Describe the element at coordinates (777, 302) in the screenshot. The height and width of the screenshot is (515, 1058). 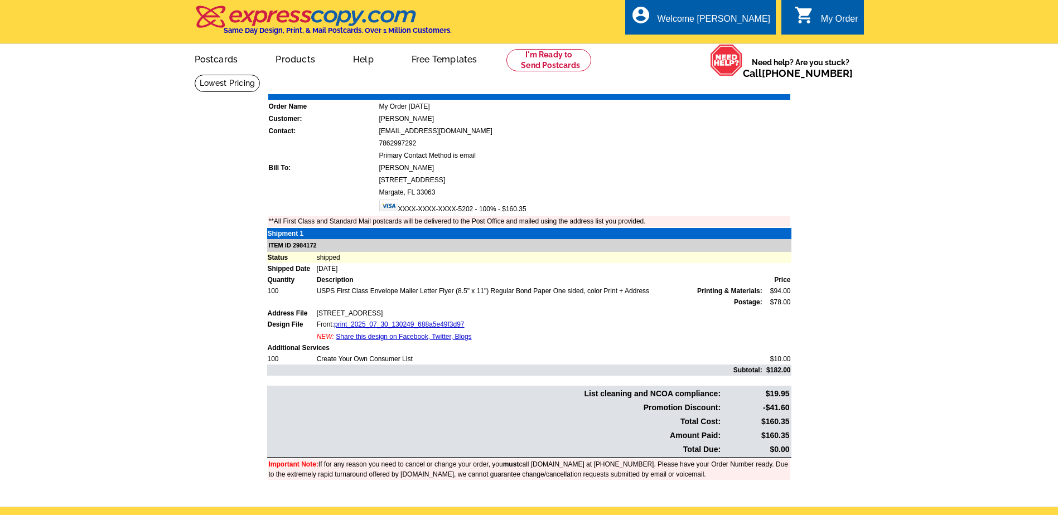
I see `td: $78.00` at that location.